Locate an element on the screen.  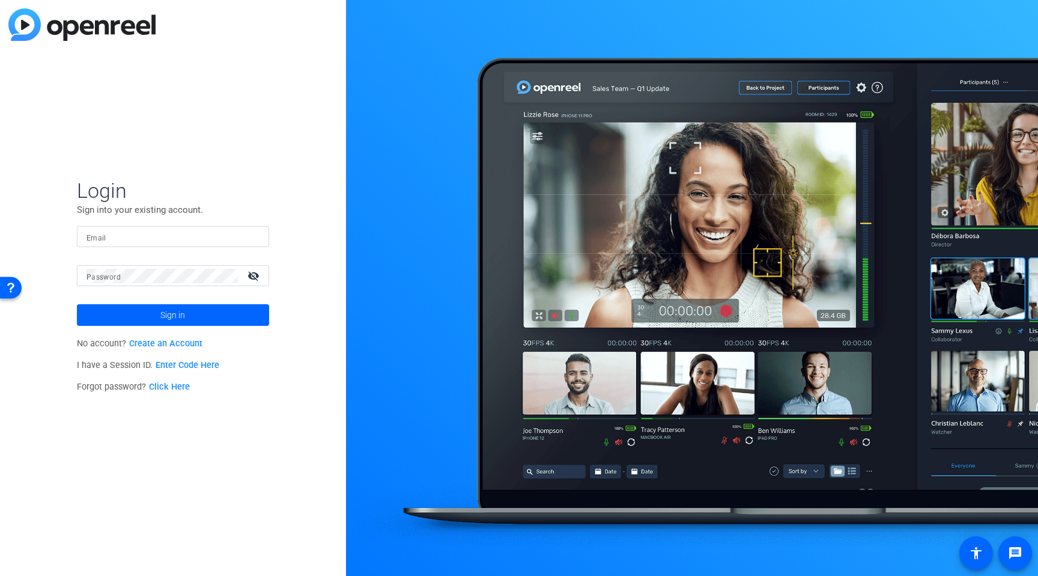
img: blue-gradient.svg is located at coordinates (82, 25).